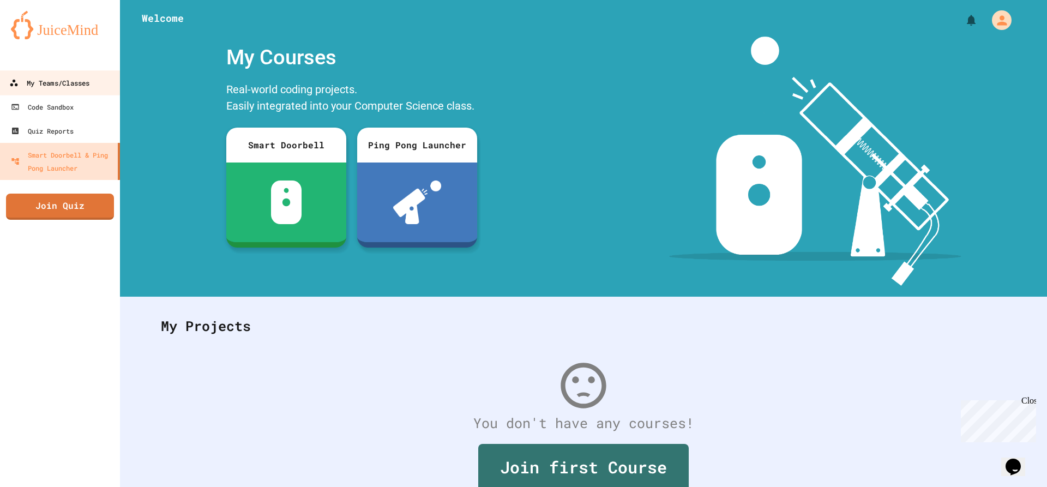 The height and width of the screenshot is (487, 1047). Describe the element at coordinates (49, 83) in the screenshot. I see `div: My Teams/Classes` at that location.